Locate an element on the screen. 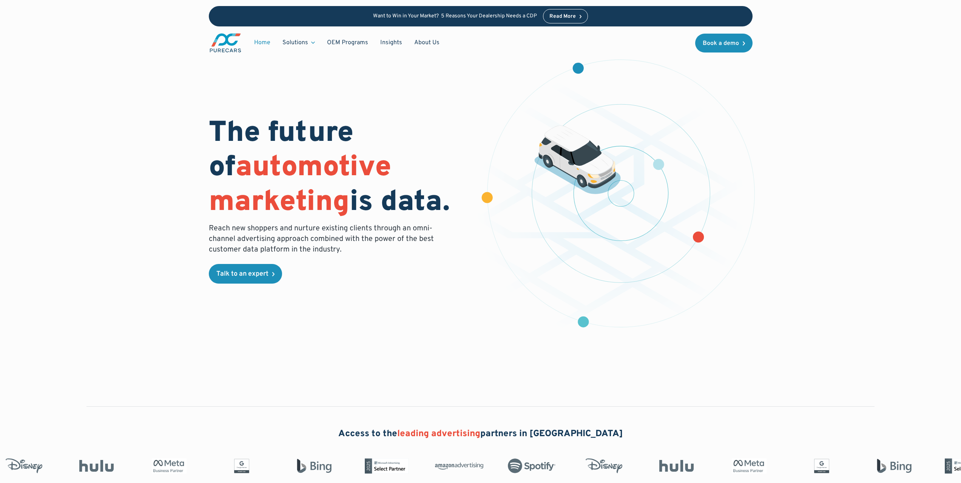  a: Insights is located at coordinates (391, 43).